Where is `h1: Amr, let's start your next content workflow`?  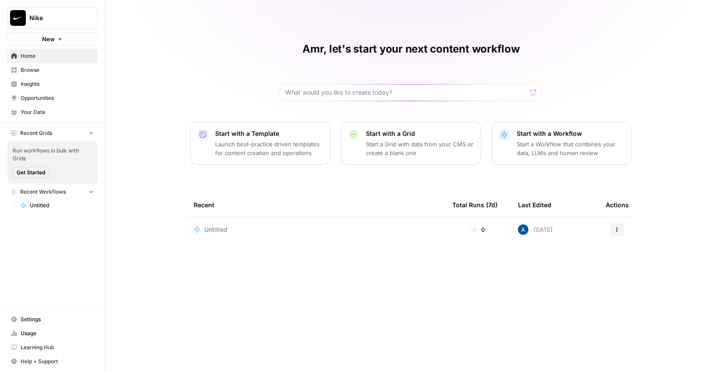
h1: Amr, let's start your next content workflow is located at coordinates (411, 49).